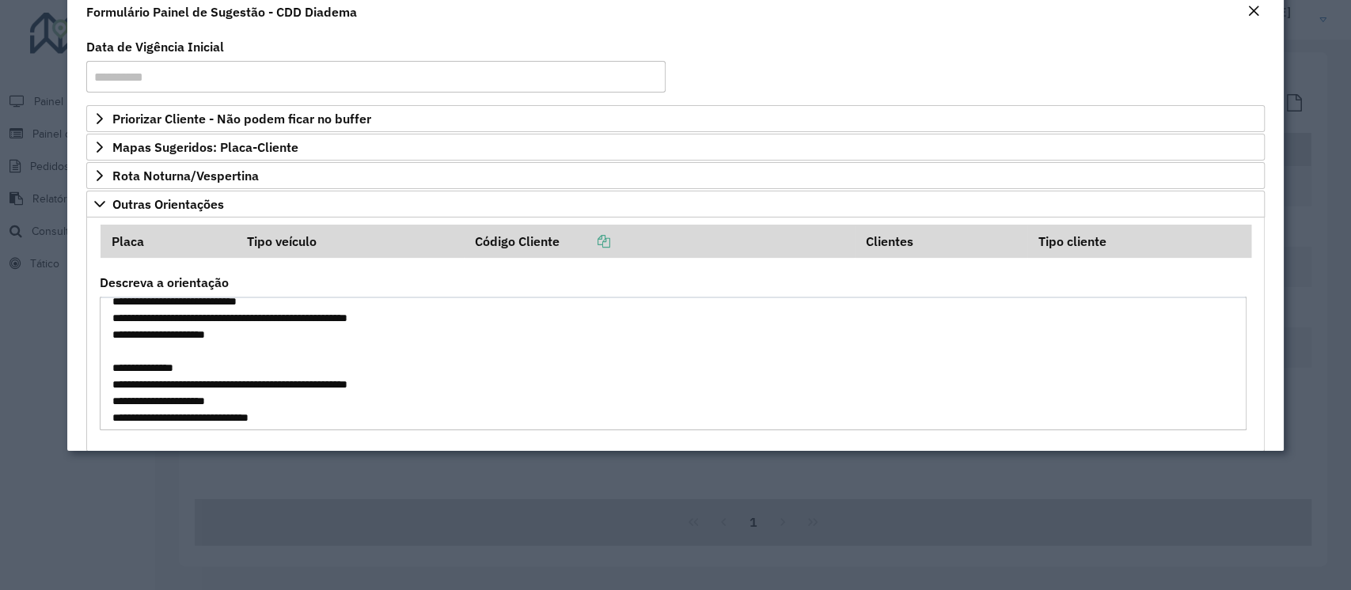 The height and width of the screenshot is (590, 1351). I want to click on th: Tipo cliente, so click(1139, 241).